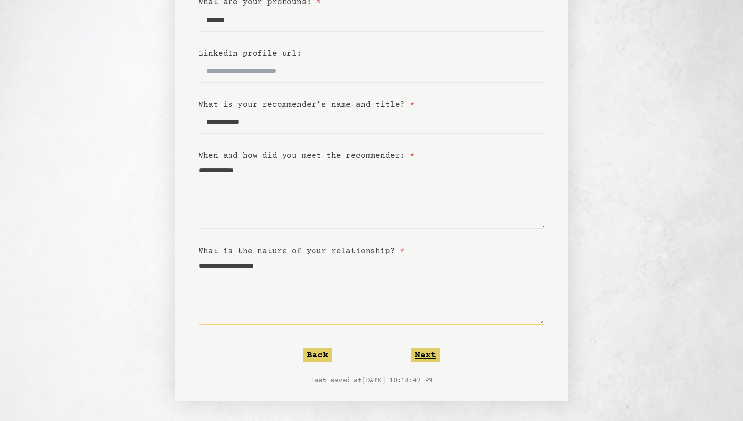 The width and height of the screenshot is (743, 421). Describe the element at coordinates (318, 355) in the screenshot. I see `button: Back` at that location.